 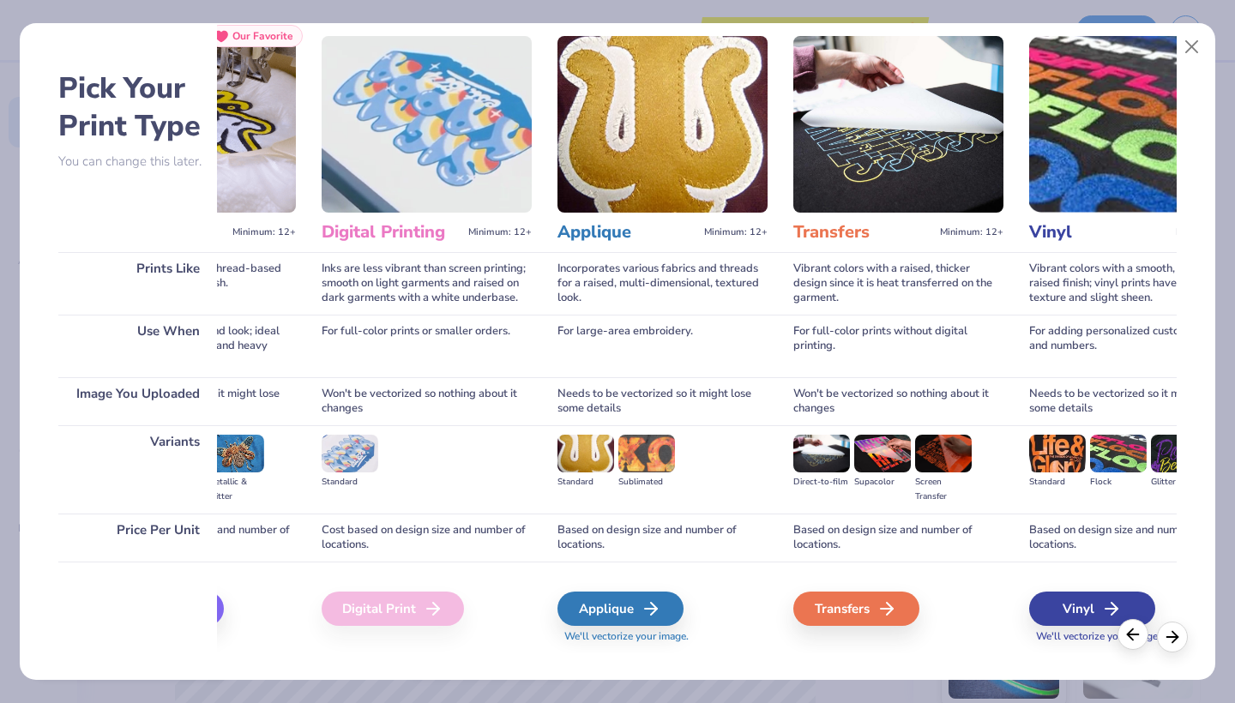 I want to click on p: You can change this later., so click(x=137, y=161).